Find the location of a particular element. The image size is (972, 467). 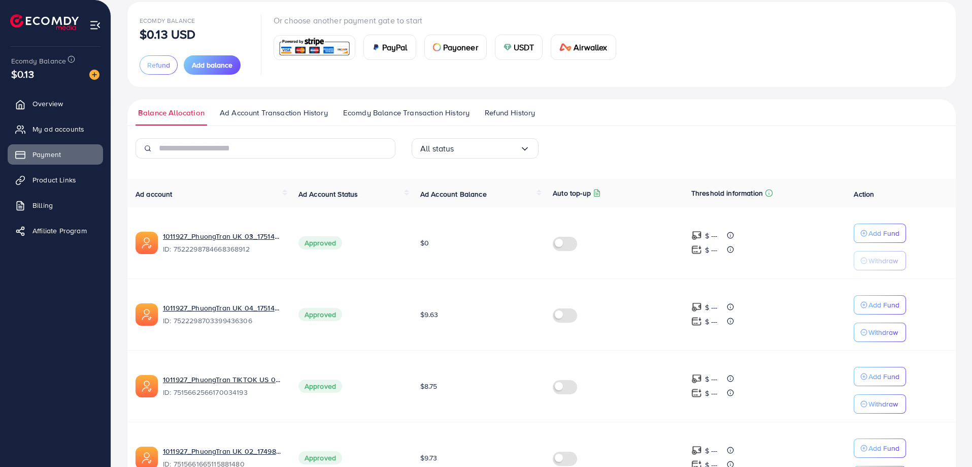

span: Payment is located at coordinates (47, 154).